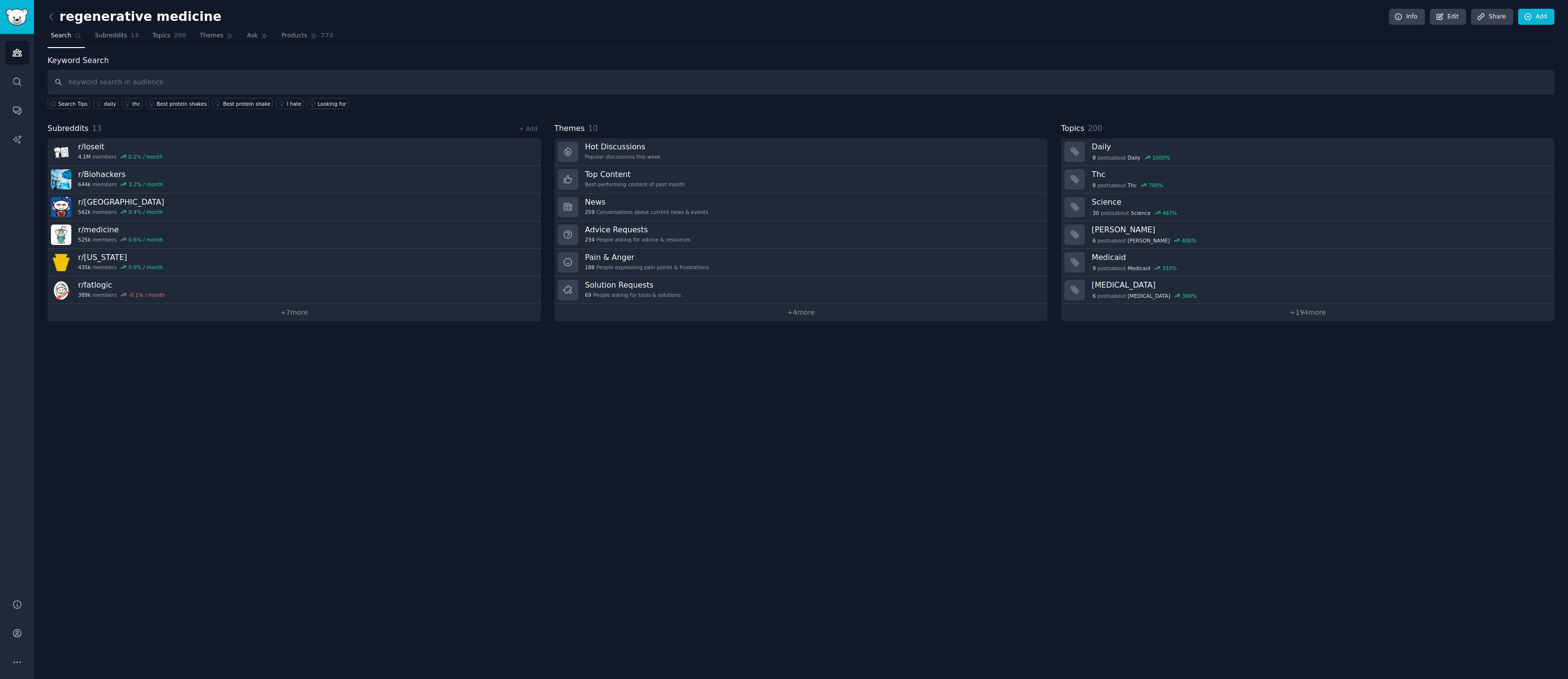 This screenshot has height=679, width=1568. Describe the element at coordinates (257, 38) in the screenshot. I see `a: Ask` at that location.